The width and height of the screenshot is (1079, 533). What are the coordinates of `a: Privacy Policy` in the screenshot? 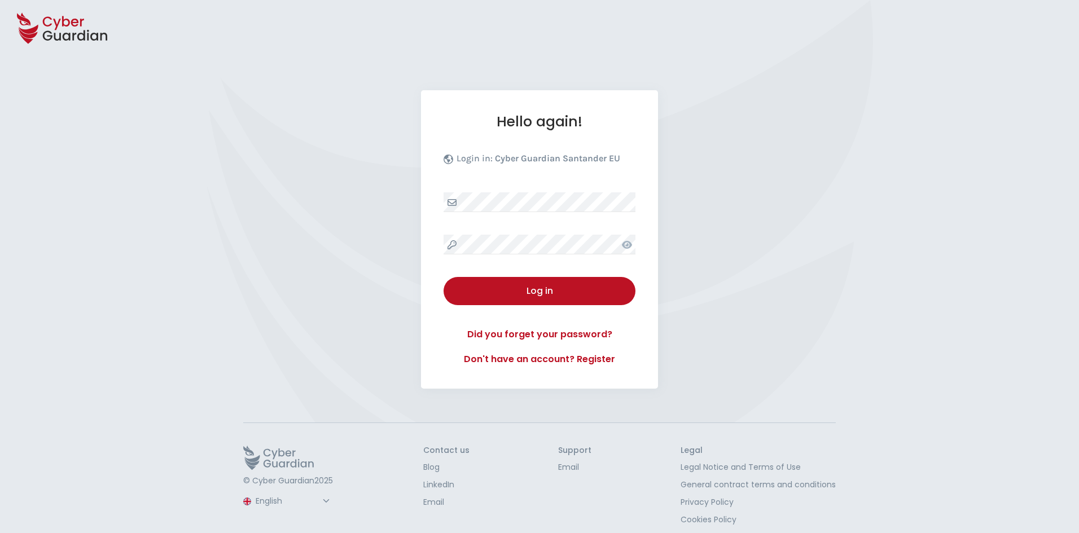 It's located at (758, 502).